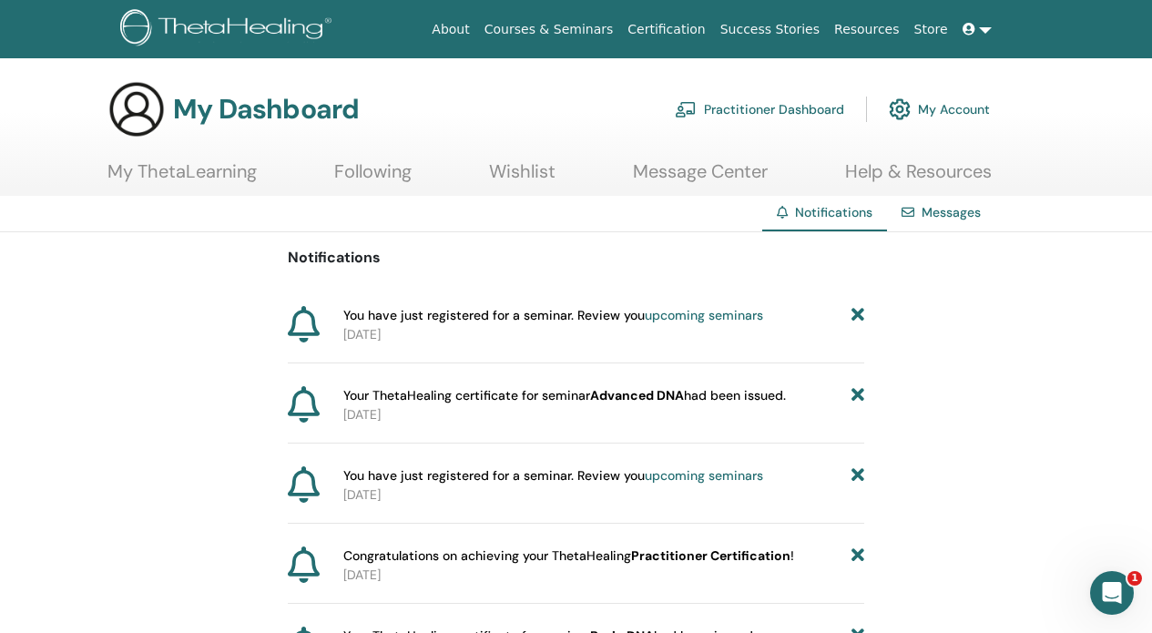 Image resolution: width=1152 pixels, height=633 pixels. I want to click on span: 1, so click(1135, 579).